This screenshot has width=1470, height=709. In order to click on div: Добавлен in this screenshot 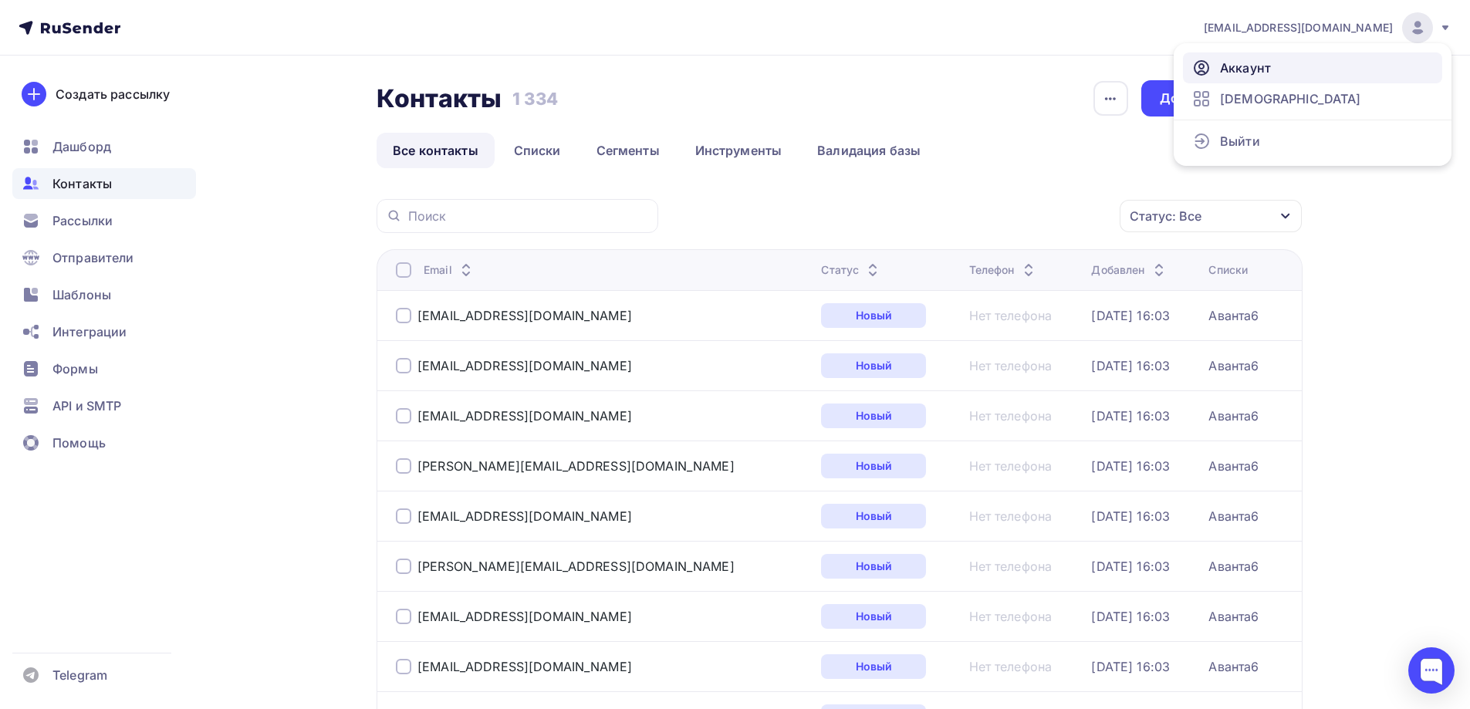, I will do `click(1129, 270)`.